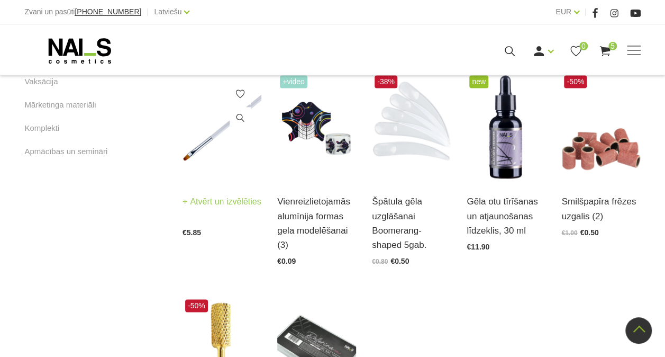  What do you see at coordinates (613, 46) in the screenshot?
I see `span: 5` at bounding box center [613, 46].